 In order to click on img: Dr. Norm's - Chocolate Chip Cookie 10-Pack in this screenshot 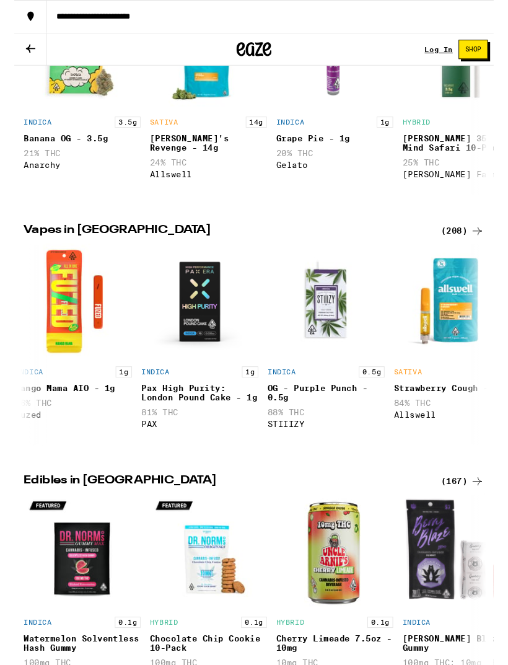, I will do `click(206, 586)`.